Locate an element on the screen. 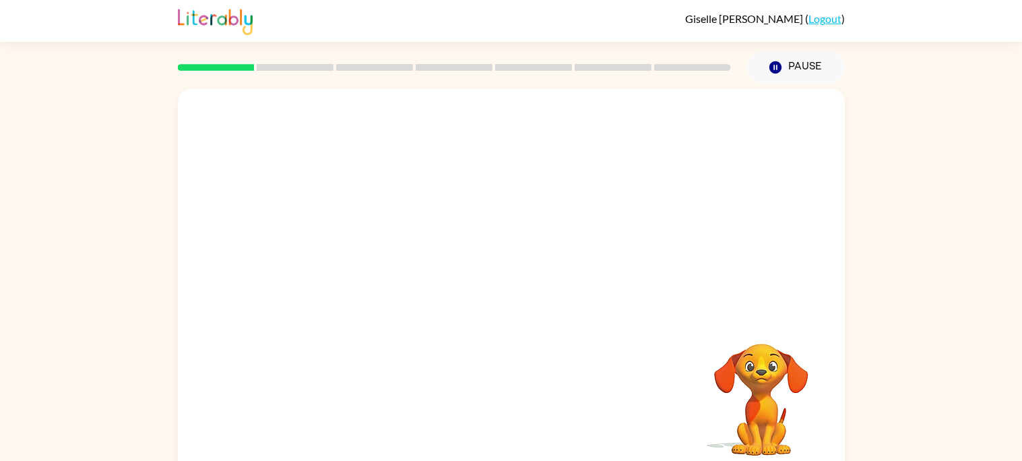  button: Pause is located at coordinates (796, 67).